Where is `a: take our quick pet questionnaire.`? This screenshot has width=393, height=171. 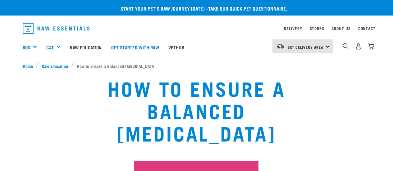
a: take our quick pet questionnaire. is located at coordinates (248, 8).